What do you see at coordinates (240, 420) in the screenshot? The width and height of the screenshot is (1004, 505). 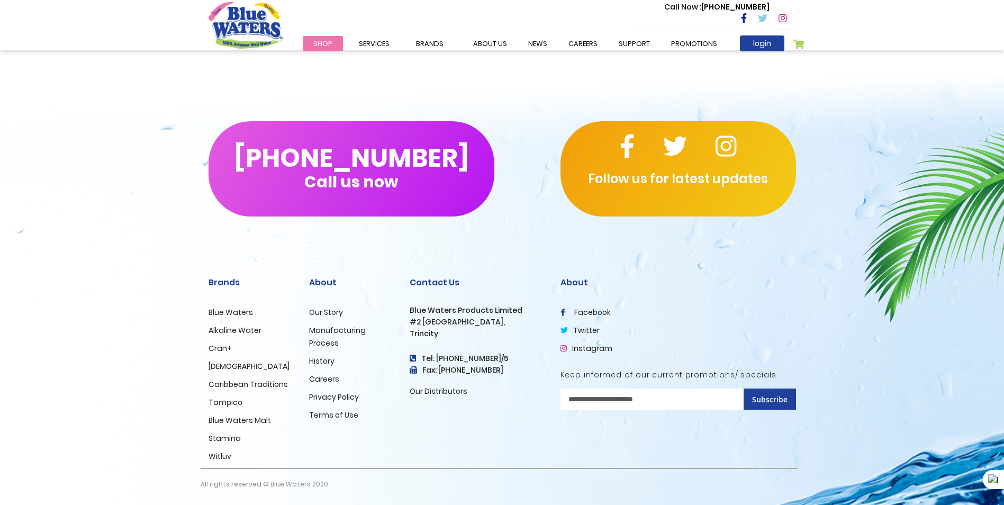 I see `a: Blue Waters Malt` at bounding box center [240, 420].